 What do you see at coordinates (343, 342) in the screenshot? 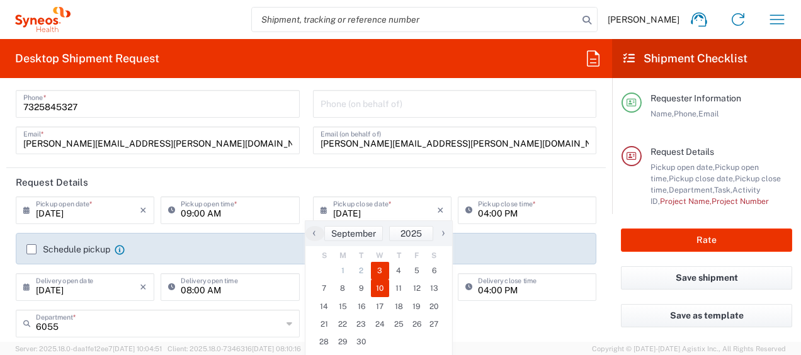
I see `span: 29` at bounding box center [343, 342].